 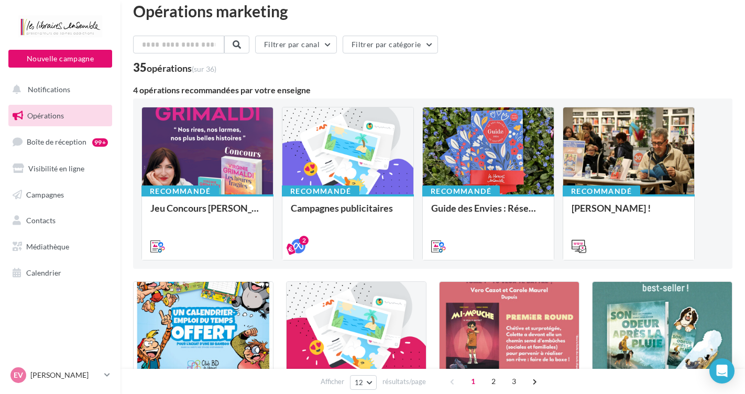 I want to click on span: Médiathèque, so click(x=48, y=246).